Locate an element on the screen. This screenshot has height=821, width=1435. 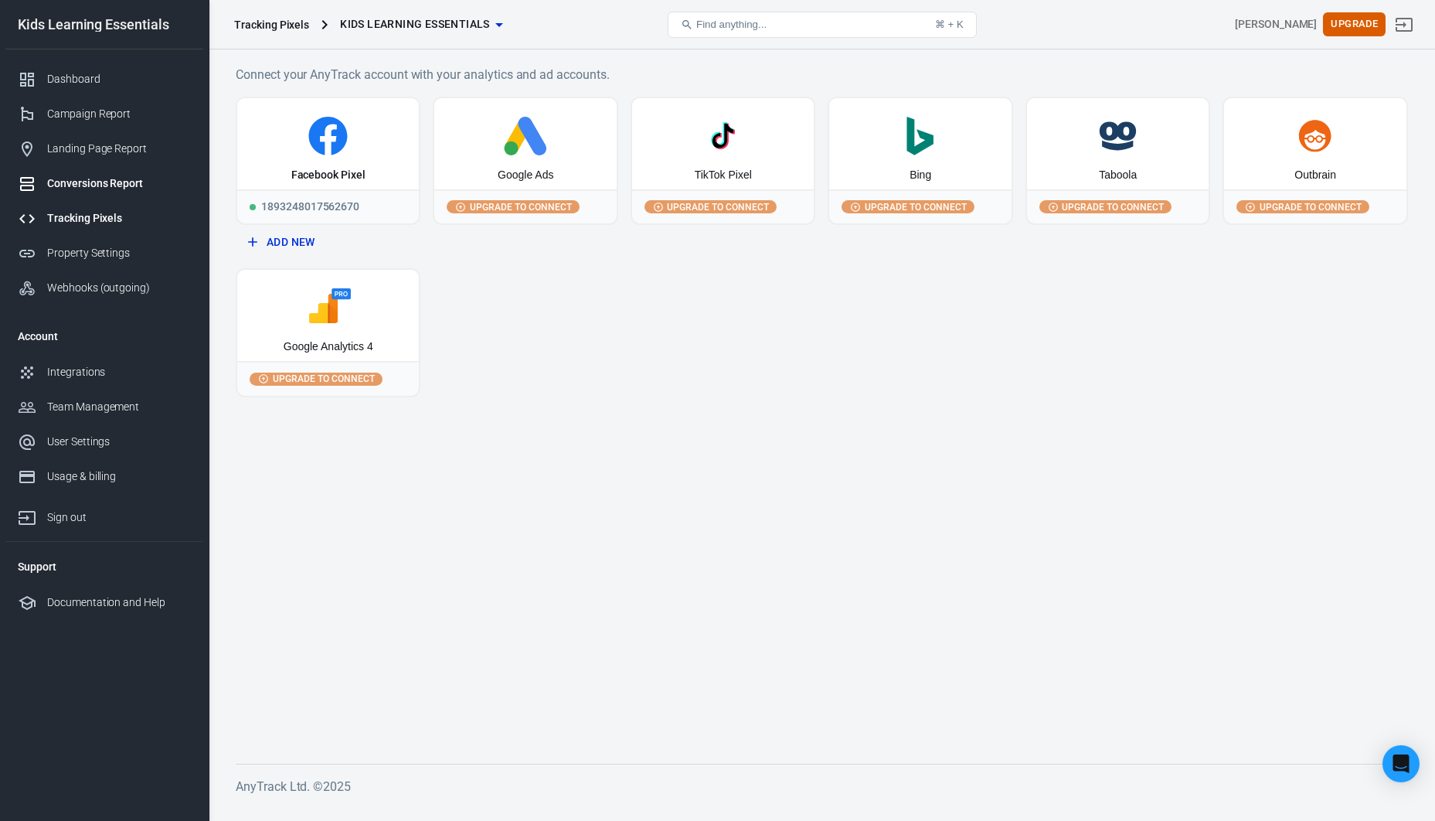
div: Google Analytics 4 is located at coordinates (328, 347).